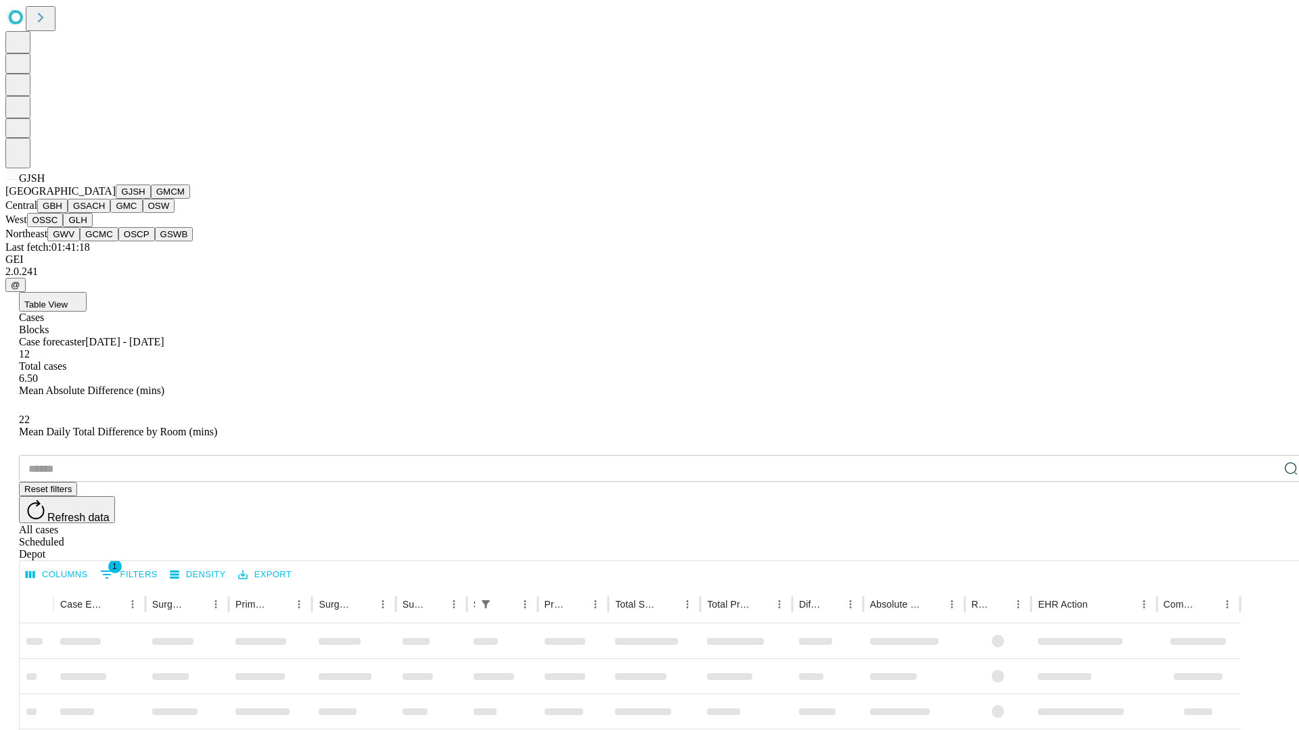  Describe the element at coordinates (197, 575) in the screenshot. I see `button: Density` at that location.